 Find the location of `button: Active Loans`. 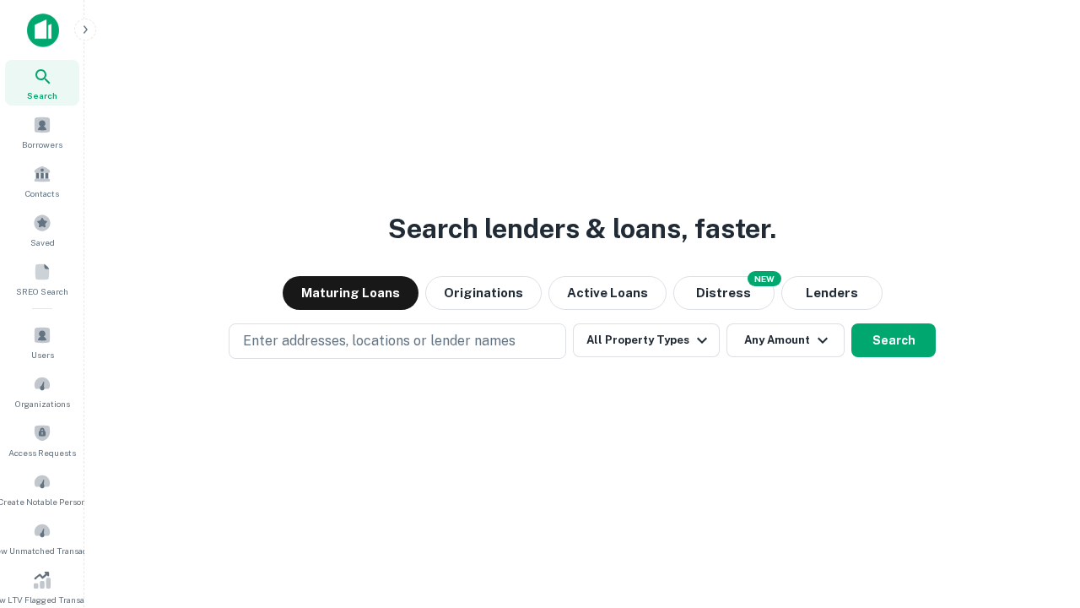

button: Active Loans is located at coordinates (608, 293).